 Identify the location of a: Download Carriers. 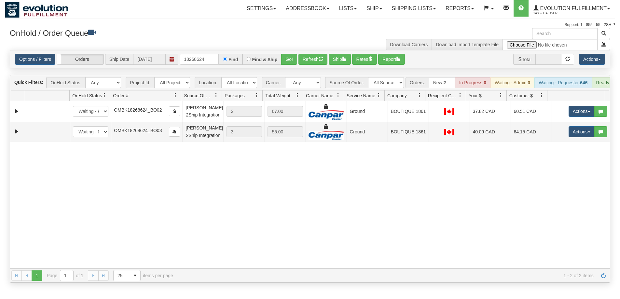
(409, 45).